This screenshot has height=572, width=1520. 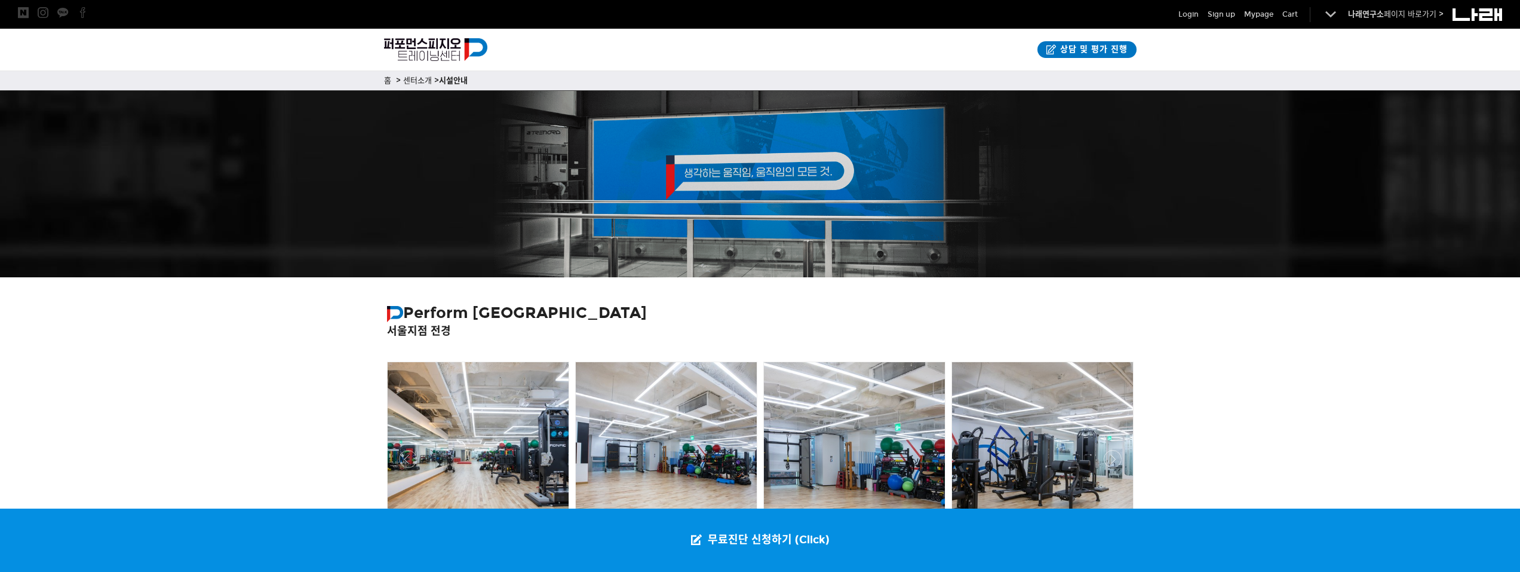 What do you see at coordinates (1221, 14) in the screenshot?
I see `span: Sign up` at bounding box center [1221, 14].